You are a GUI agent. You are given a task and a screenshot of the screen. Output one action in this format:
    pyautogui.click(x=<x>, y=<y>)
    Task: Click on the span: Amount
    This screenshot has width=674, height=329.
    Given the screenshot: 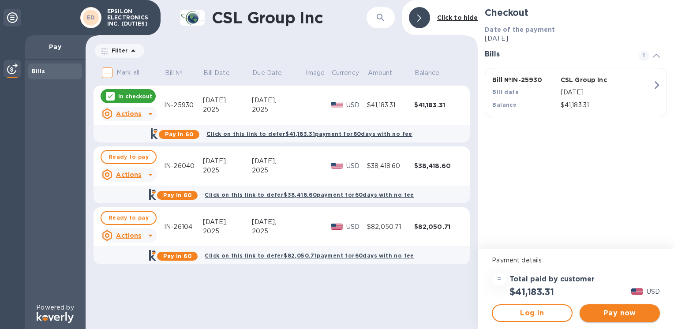 What is the action you would take?
    pyautogui.click(x=386, y=73)
    